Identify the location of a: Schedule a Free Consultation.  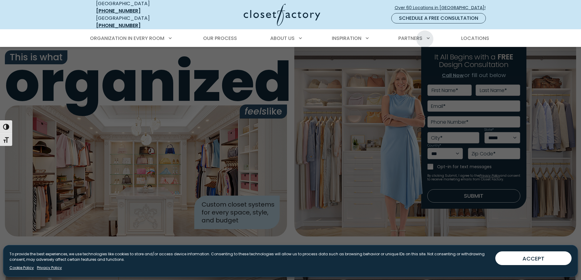
(439, 18).